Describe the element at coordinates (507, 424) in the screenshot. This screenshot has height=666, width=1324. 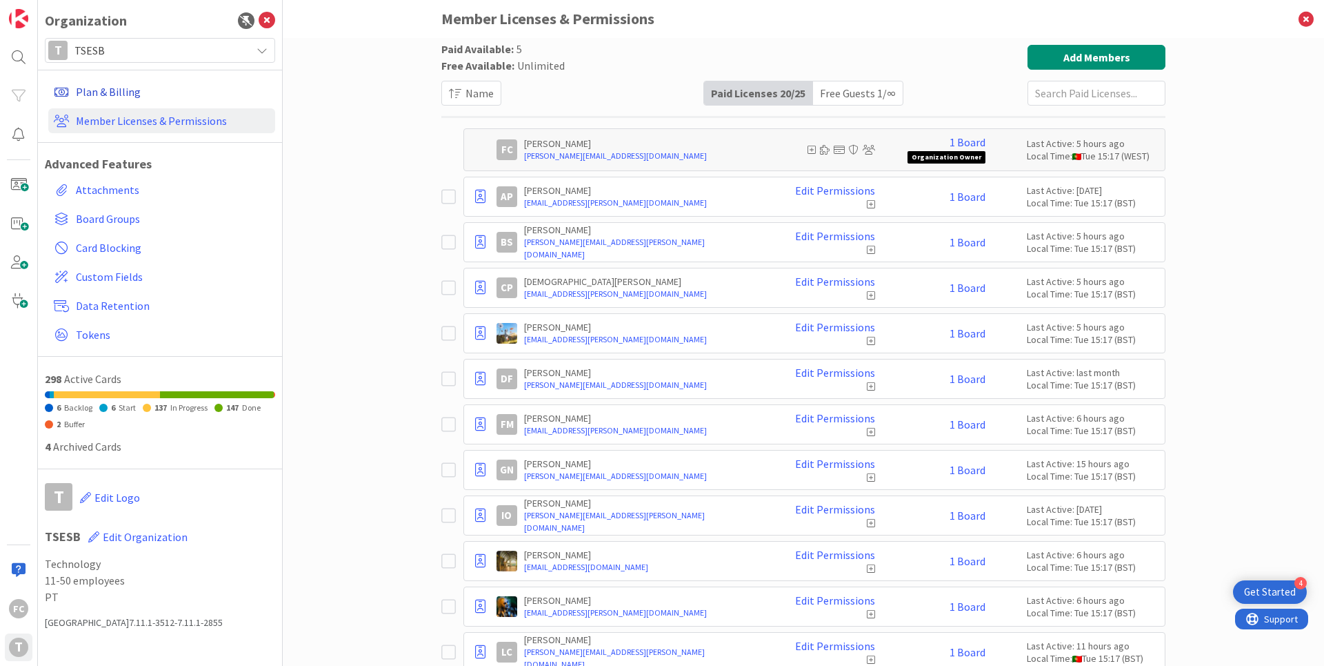
I see `div: FM` at that location.